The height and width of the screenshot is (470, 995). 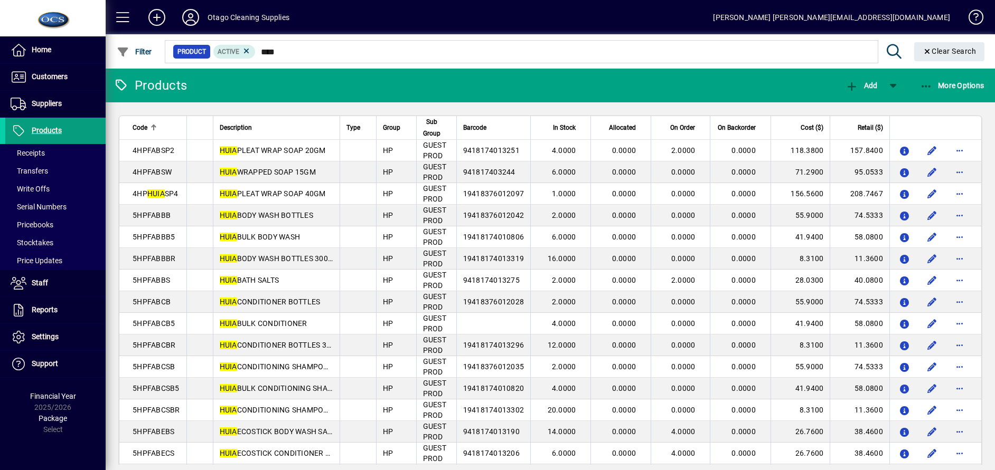 What do you see at coordinates (859, 345) in the screenshot?
I see `td: 11.3600` at bounding box center [859, 345].